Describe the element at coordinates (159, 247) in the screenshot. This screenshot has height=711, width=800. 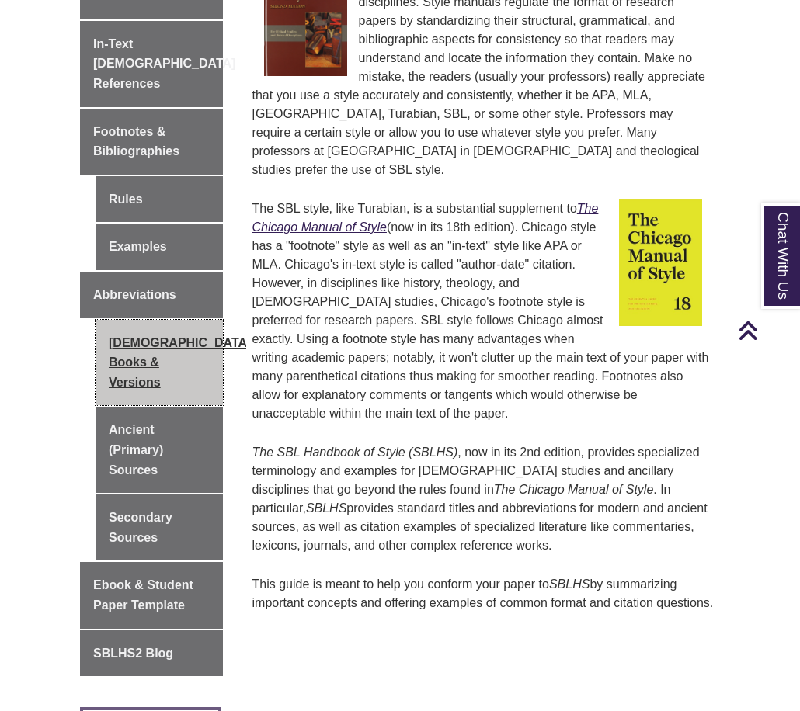
I see `a: Examples` at that location.